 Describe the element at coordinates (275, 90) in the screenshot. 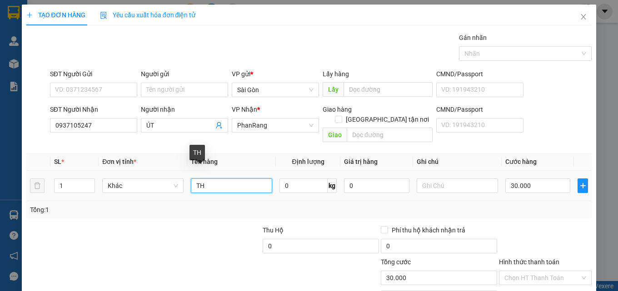

I see `span: Sài Gòn` at that location.